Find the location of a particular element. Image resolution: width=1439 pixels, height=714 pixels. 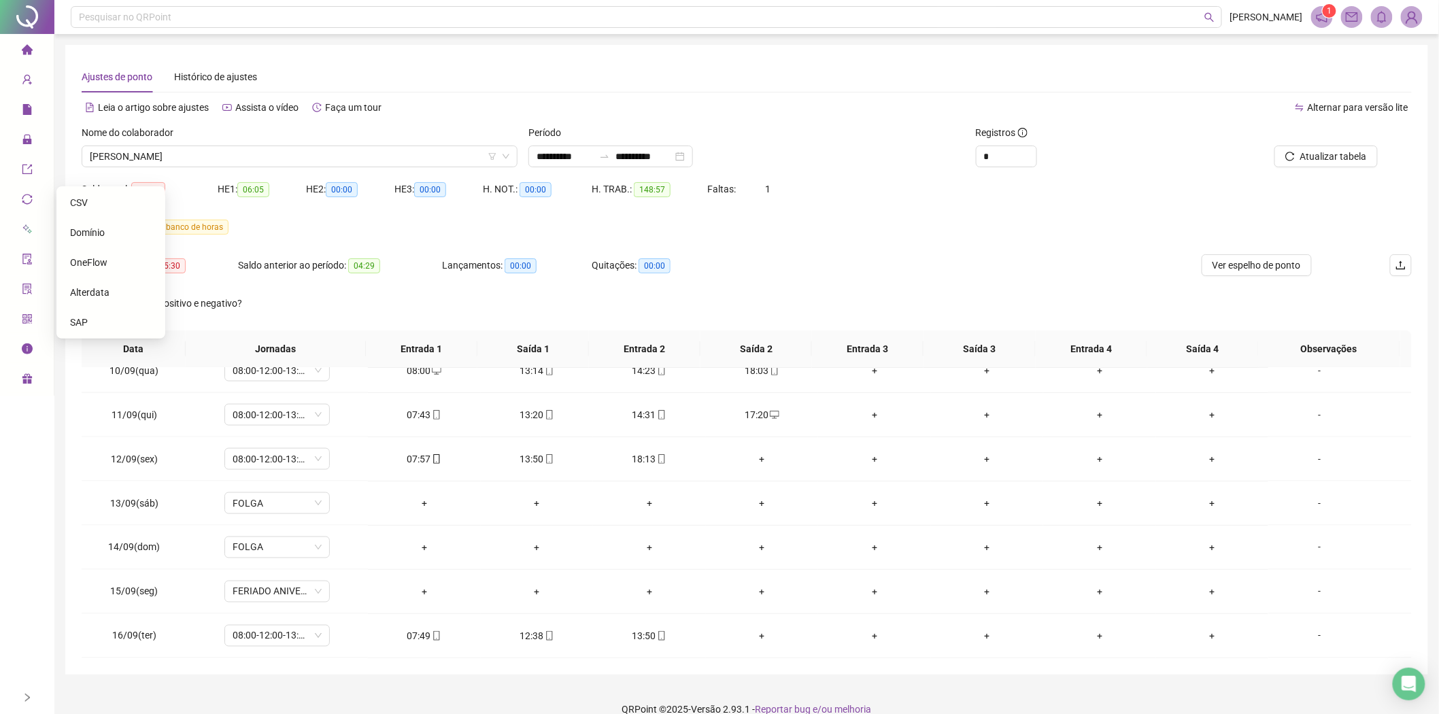

span: export is located at coordinates (27, 171).